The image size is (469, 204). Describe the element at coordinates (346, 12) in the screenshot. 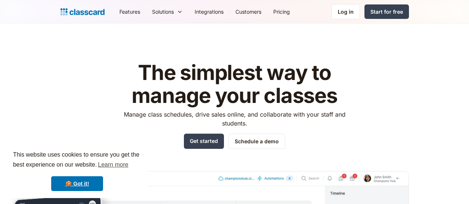

I see `a: Log in` at that location.